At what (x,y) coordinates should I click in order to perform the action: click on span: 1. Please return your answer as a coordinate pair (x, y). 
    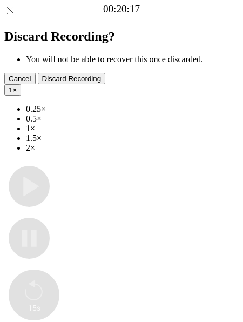
    Looking at the image, I should click on (10, 90).